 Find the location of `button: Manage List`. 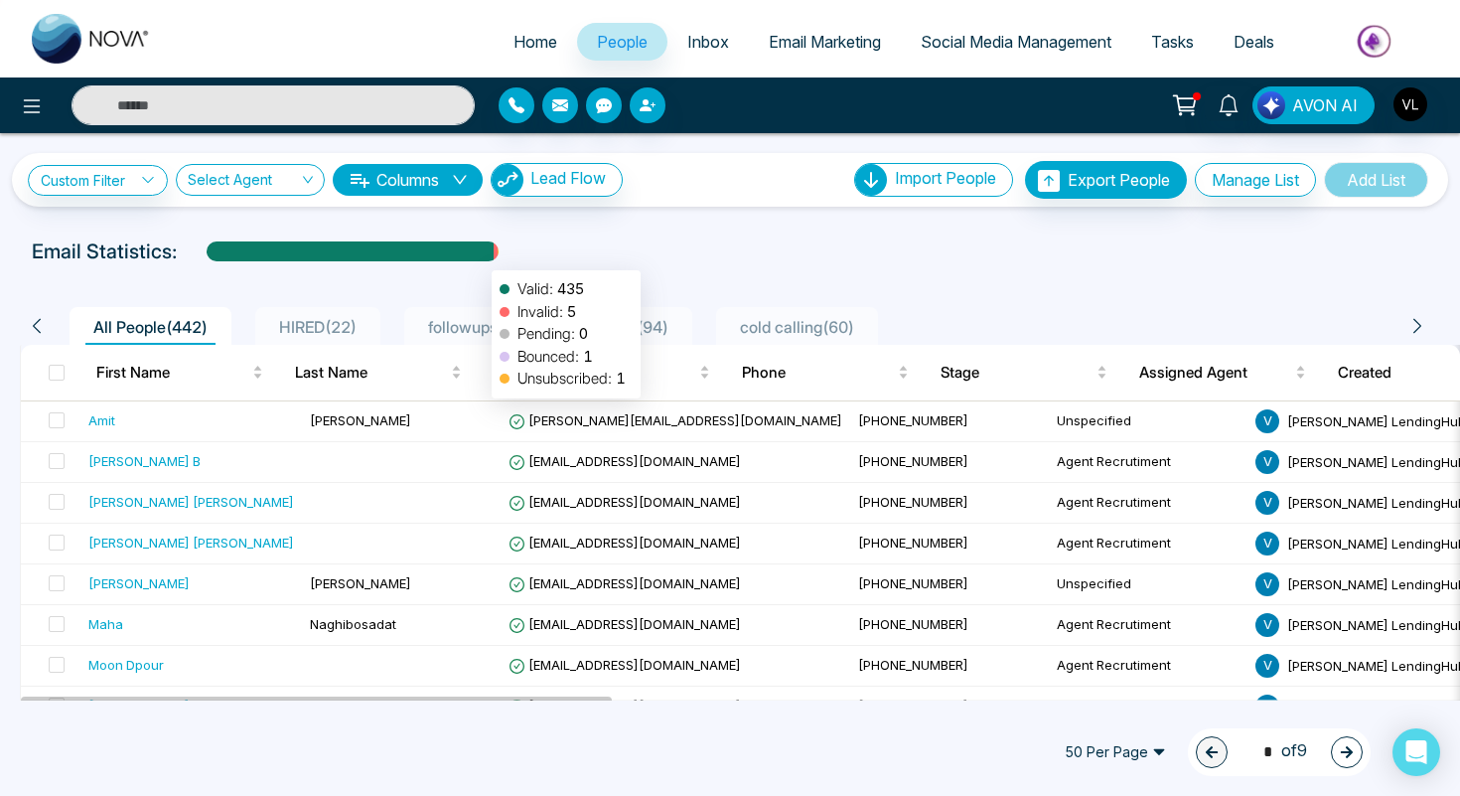

button: Manage List is located at coordinates (1255, 180).